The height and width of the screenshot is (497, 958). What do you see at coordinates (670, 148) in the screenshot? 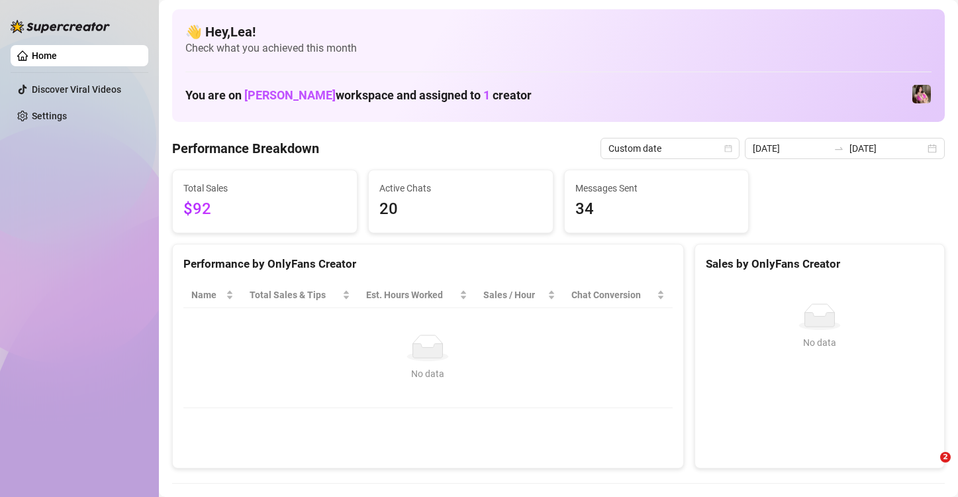
I see `span: Custom date` at bounding box center [670, 148].